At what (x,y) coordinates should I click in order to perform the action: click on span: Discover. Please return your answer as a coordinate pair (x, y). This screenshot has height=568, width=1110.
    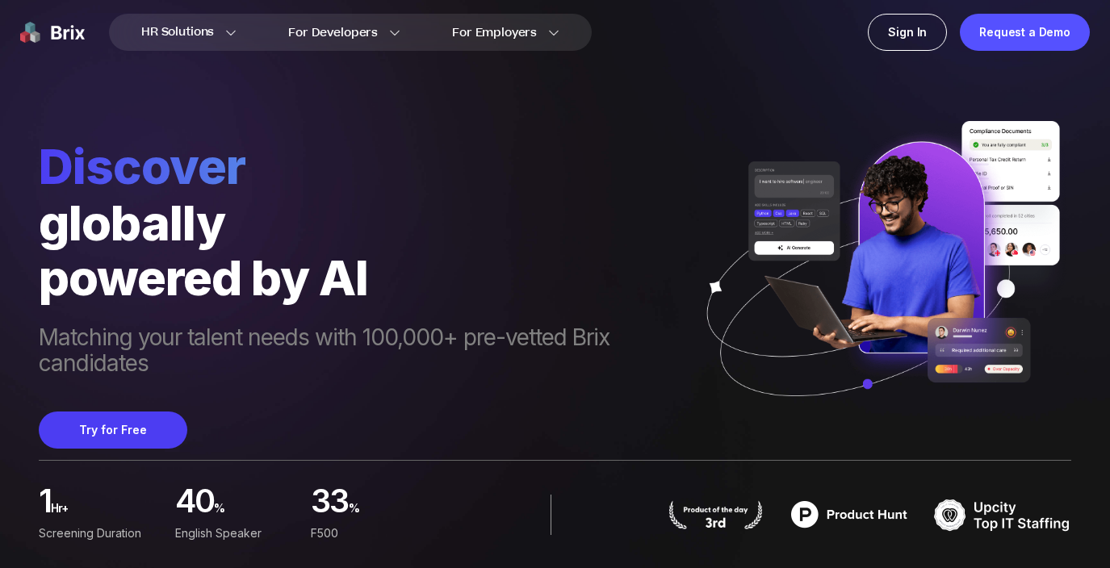
    Looking at the image, I should click on (363, 166).